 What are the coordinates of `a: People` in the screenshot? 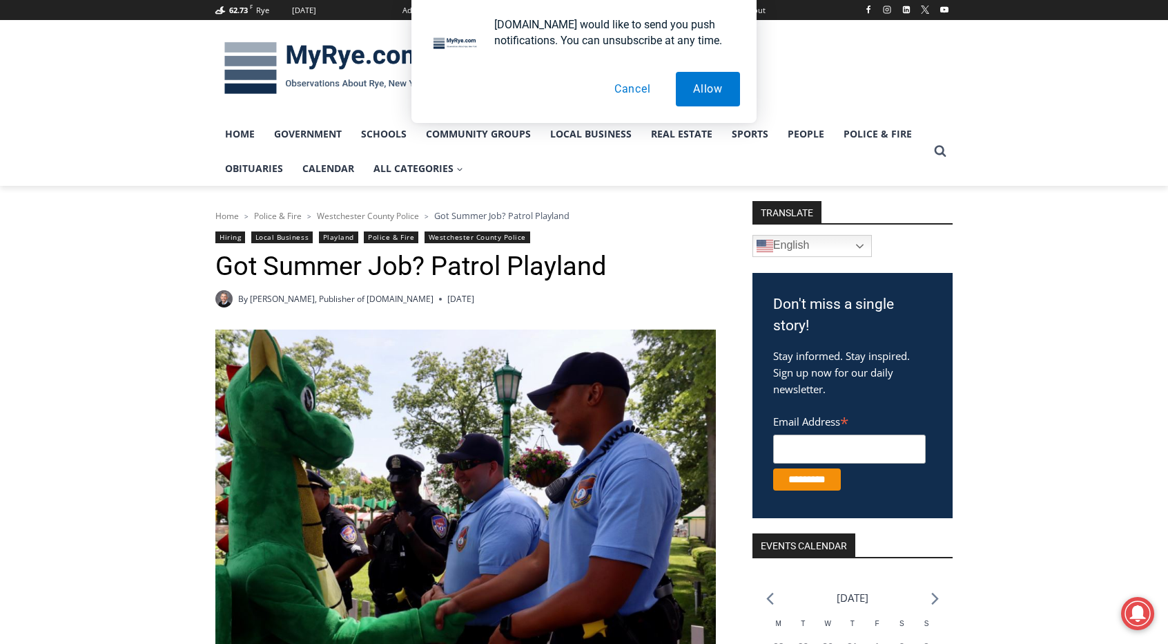 It's located at (806, 134).